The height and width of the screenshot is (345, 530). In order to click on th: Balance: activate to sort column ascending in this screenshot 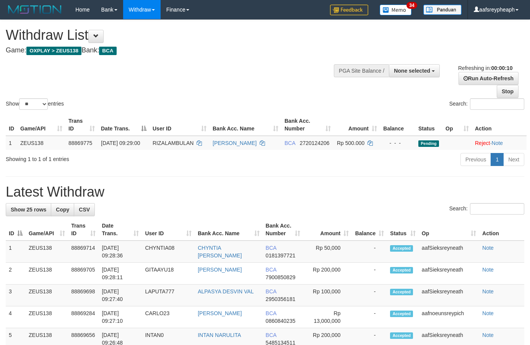, I will do `click(369, 229)`.